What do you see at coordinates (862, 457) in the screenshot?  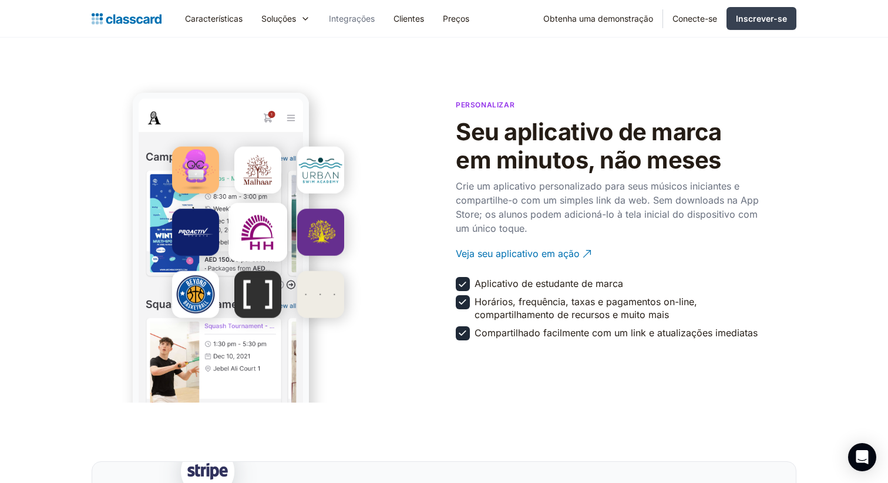 I see `div: Open Intercom Messenger` at bounding box center [862, 457].